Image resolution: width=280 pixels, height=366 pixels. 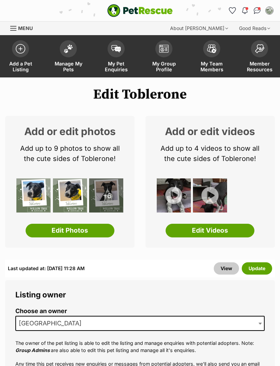 I want to click on a: Manage My Pets, so click(x=68, y=57).